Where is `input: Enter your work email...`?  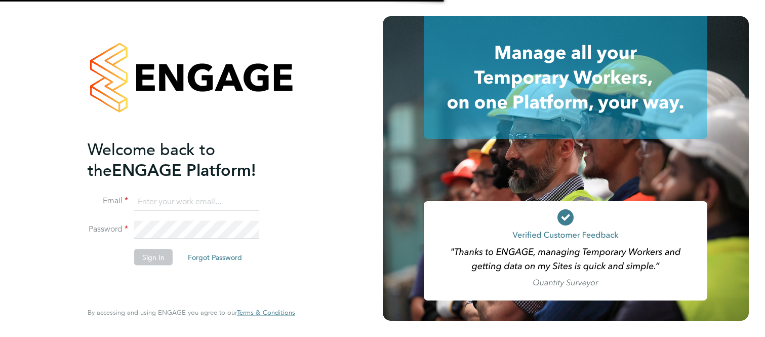 input: Enter your work email... is located at coordinates (196, 201).